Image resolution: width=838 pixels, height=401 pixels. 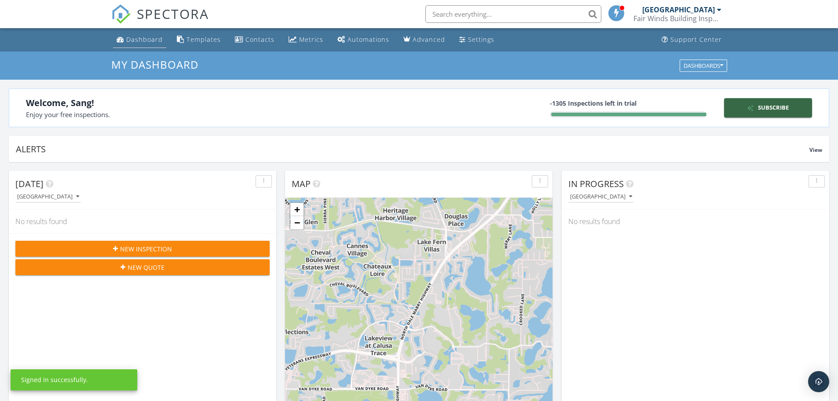 What do you see at coordinates (311, 39) in the screenshot?
I see `div: Metrics` at bounding box center [311, 39].